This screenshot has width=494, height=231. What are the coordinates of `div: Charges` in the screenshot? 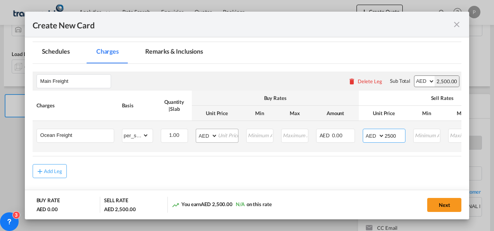 It's located at (75, 105).